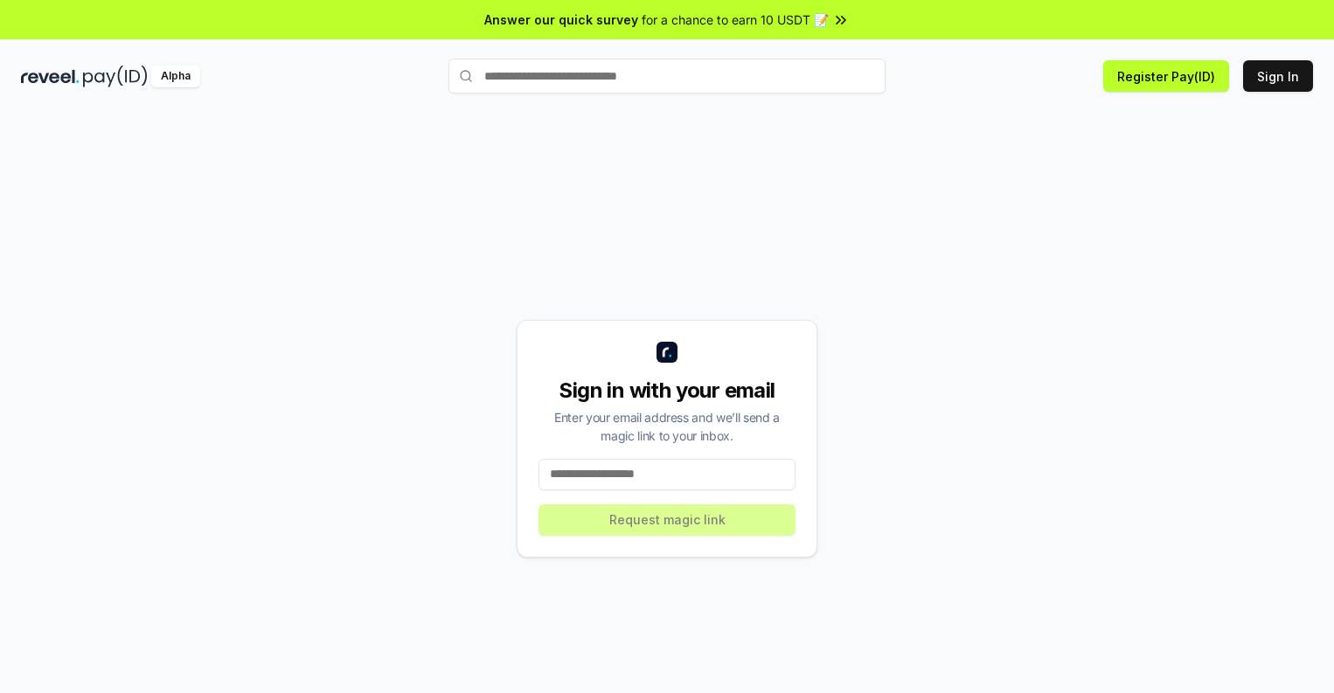  I want to click on div: Sign in with your email, so click(667, 391).